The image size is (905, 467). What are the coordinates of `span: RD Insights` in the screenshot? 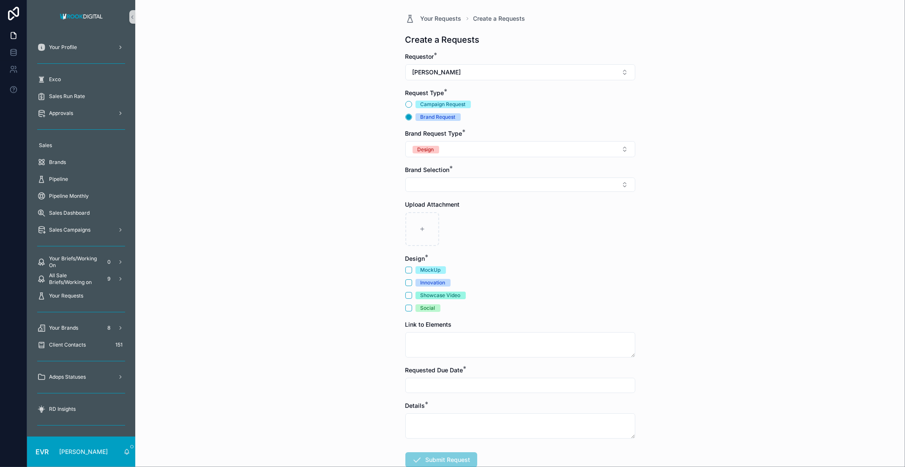 It's located at (62, 409).